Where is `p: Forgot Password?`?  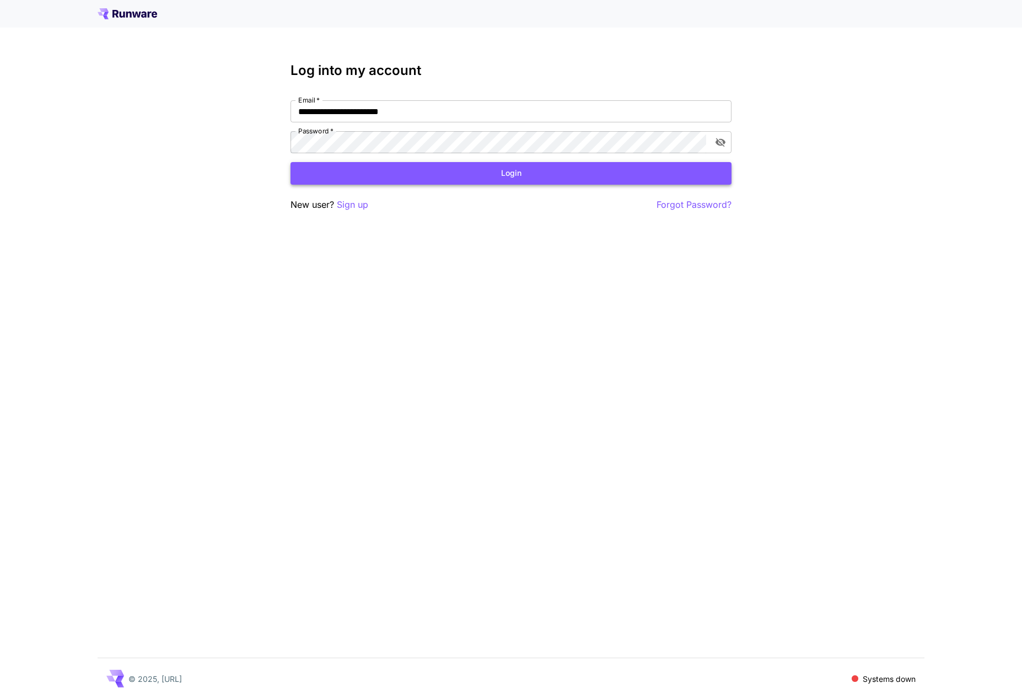 p: Forgot Password? is located at coordinates (694, 205).